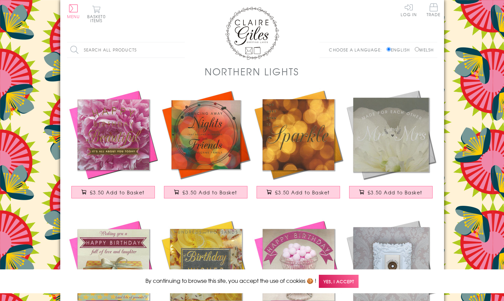  What do you see at coordinates (391, 147) in the screenshot?
I see `a: Wedding Card, White Peonie, Mr and Mrs , Embossed and Foiled text £3.50 Add to Basket` at bounding box center [391, 147].